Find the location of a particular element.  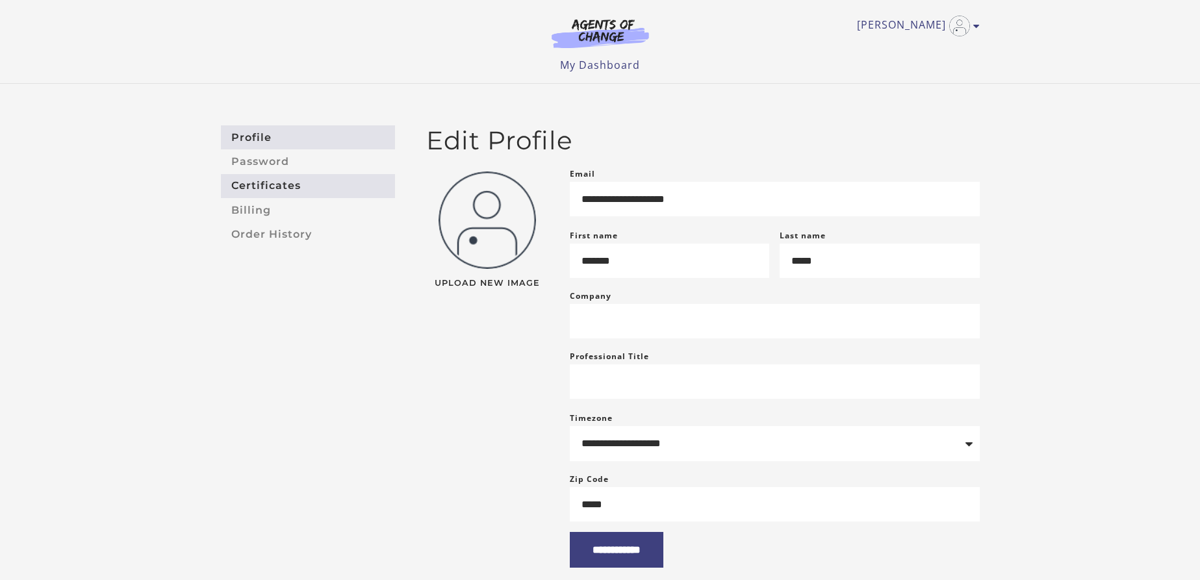

a: Toggle menu is located at coordinates (915, 26).